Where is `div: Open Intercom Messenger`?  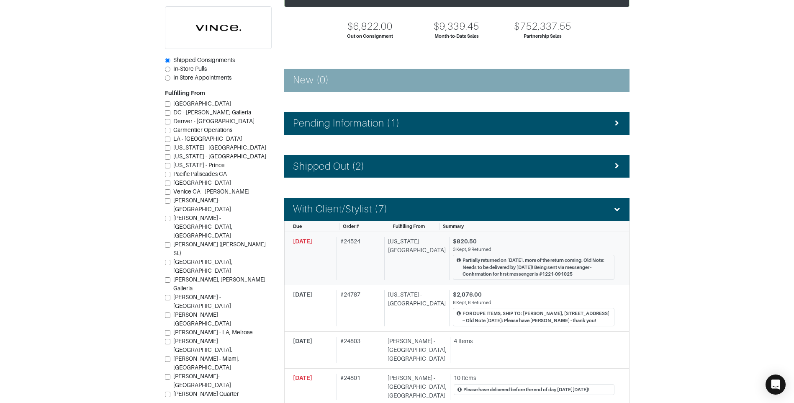
div: Open Intercom Messenger is located at coordinates (776, 384).